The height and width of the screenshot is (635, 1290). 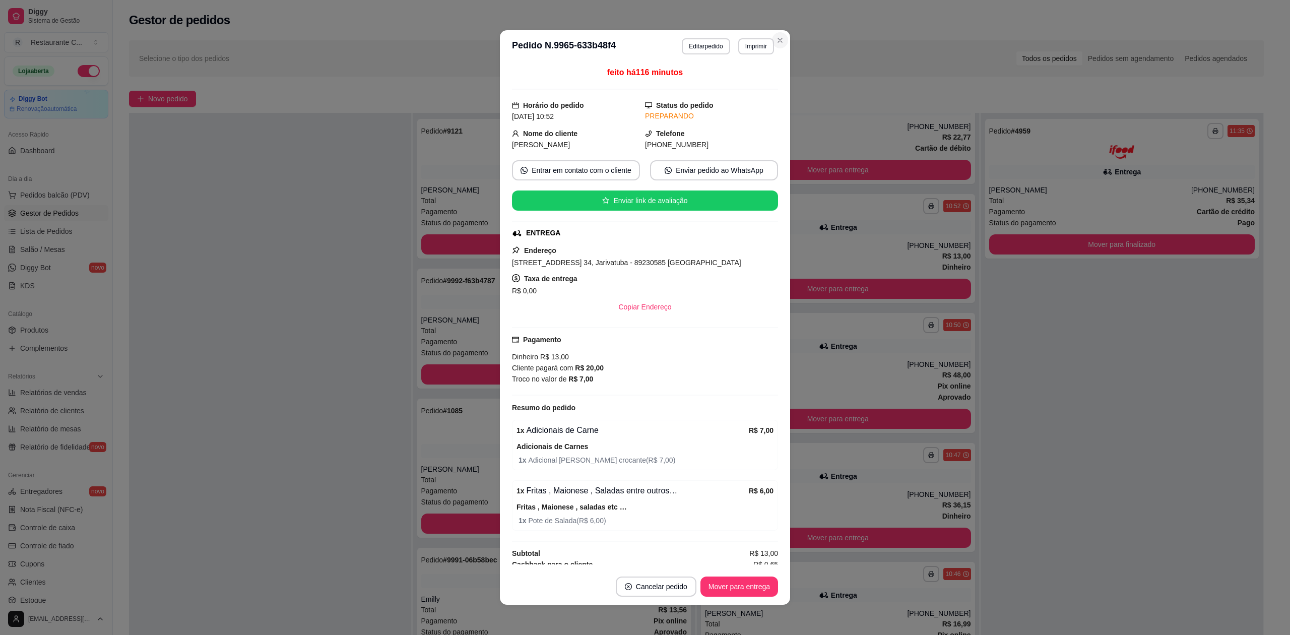 I want to click on button: Editarpedido, so click(x=706, y=46).